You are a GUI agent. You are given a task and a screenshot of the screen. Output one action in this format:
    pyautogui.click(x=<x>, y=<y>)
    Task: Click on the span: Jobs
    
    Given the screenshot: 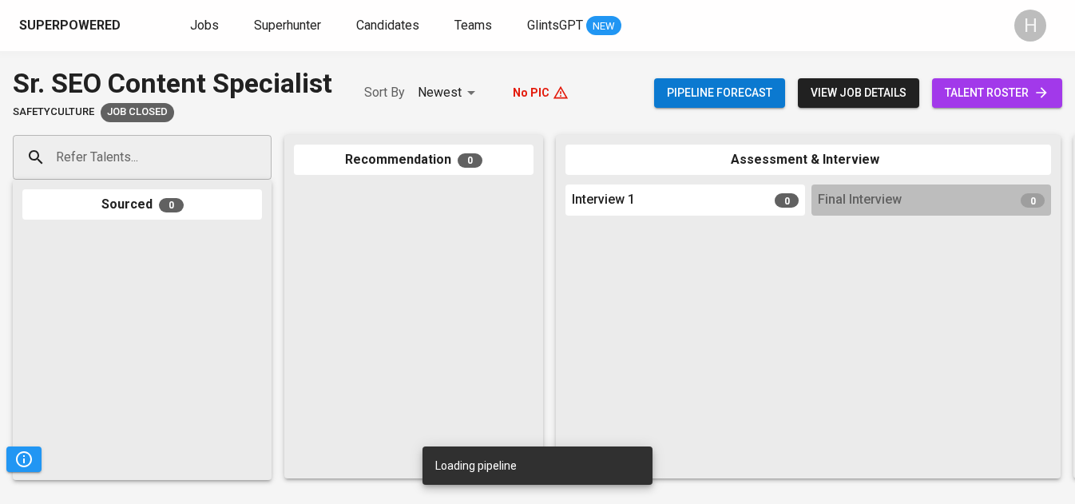 What is the action you would take?
    pyautogui.click(x=205, y=25)
    